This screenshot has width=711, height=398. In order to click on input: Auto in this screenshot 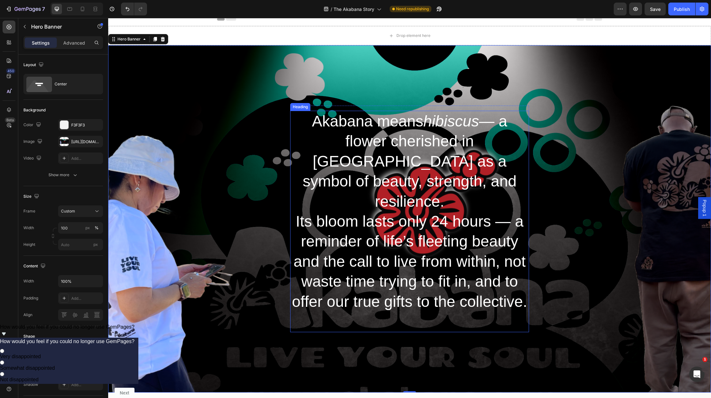, I will do `click(81, 281)`.